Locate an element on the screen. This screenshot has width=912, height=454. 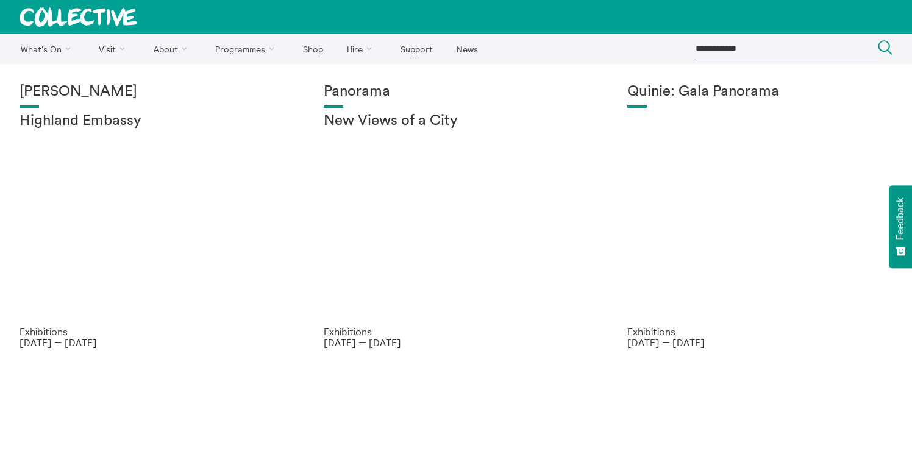
h1: Quinie: Gala Panorama is located at coordinates (759, 92).